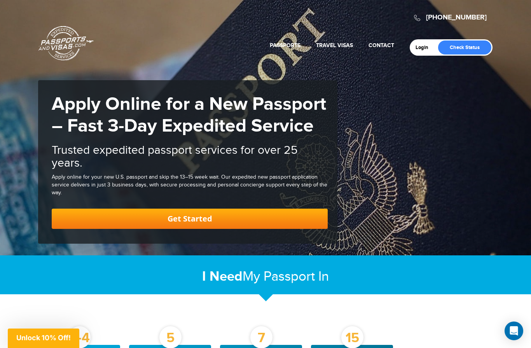  I want to click on a: Contact, so click(381, 45).